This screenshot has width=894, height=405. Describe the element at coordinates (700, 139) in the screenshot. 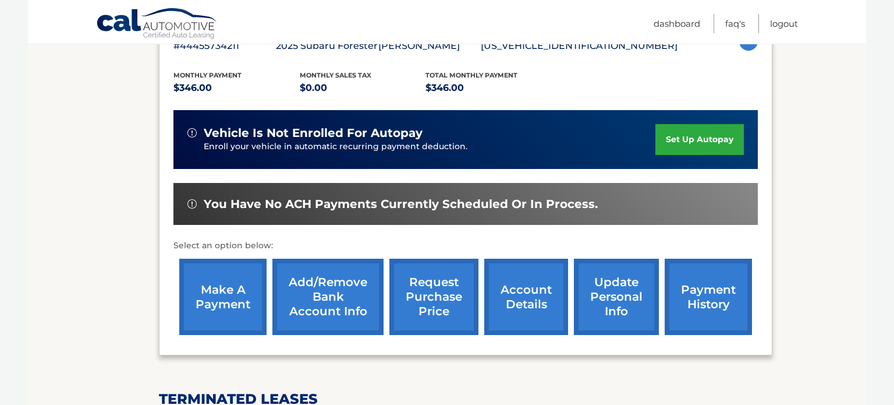

I see `a: set up autopay` at that location.